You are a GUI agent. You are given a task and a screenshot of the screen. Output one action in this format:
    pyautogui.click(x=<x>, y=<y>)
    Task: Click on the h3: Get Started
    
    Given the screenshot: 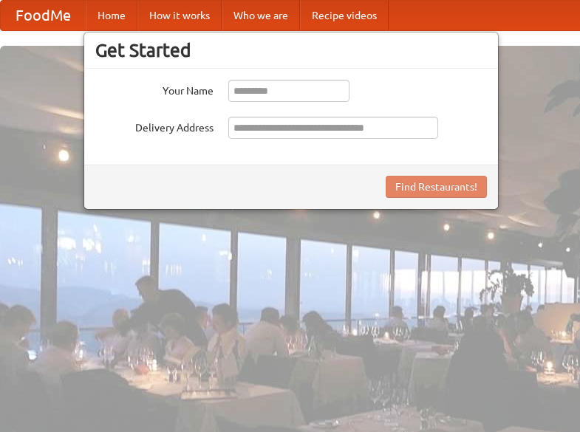 What is the action you would take?
    pyautogui.click(x=291, y=50)
    